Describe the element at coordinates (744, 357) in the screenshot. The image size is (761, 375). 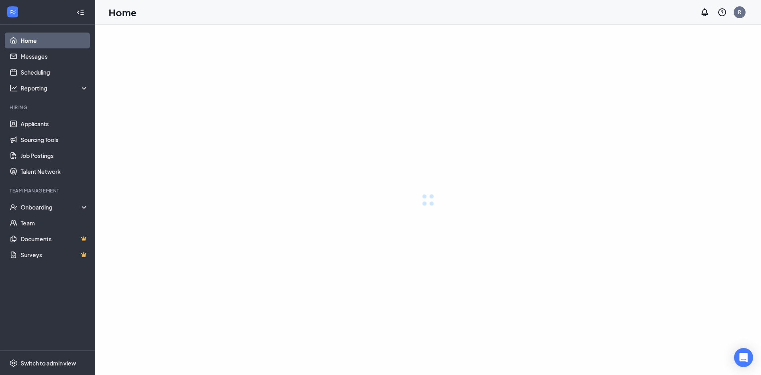
I see `div: Open Intercom Messenger` at that location.